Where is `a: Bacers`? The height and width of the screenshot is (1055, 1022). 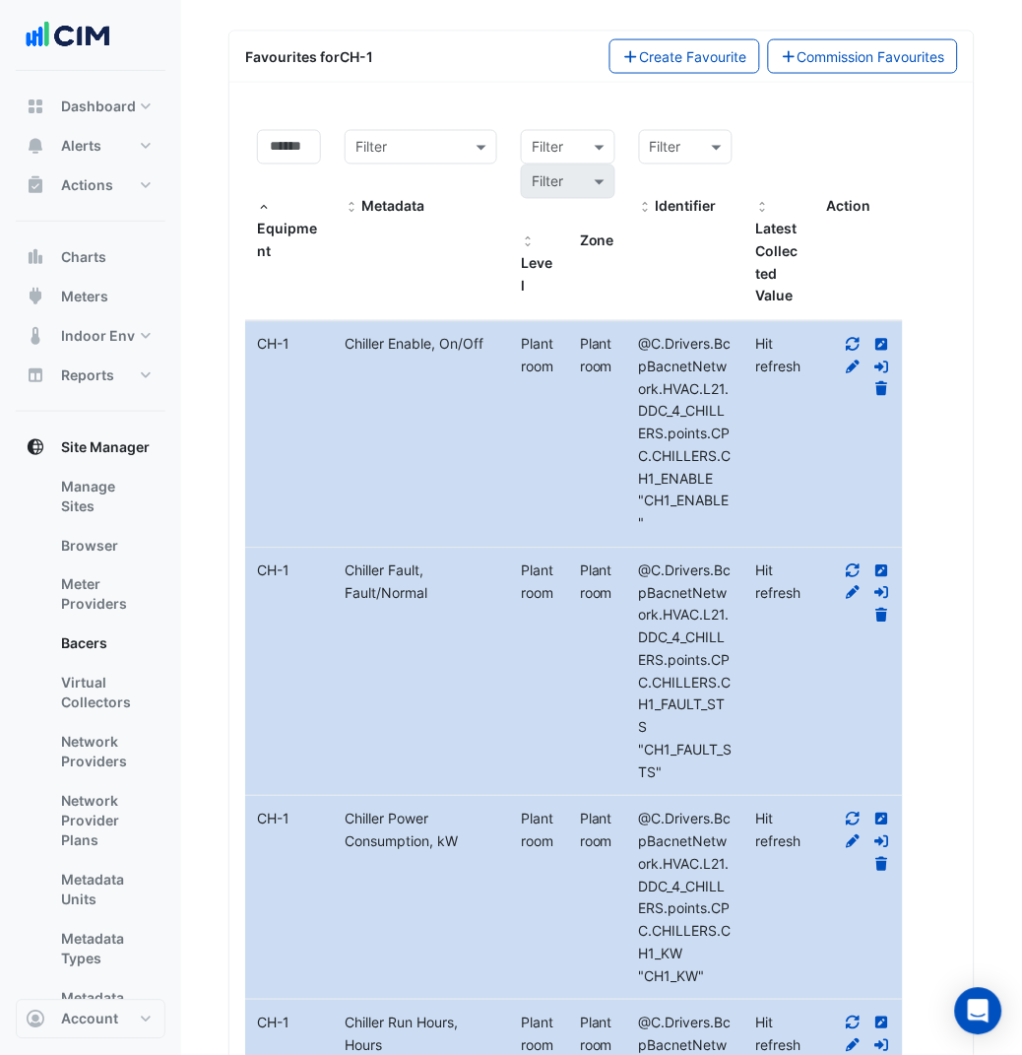
a: Bacers is located at coordinates (105, 644).